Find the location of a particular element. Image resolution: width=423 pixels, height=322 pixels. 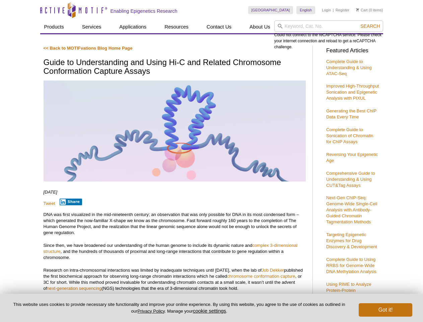

li: (0 items) is located at coordinates (370, 10).